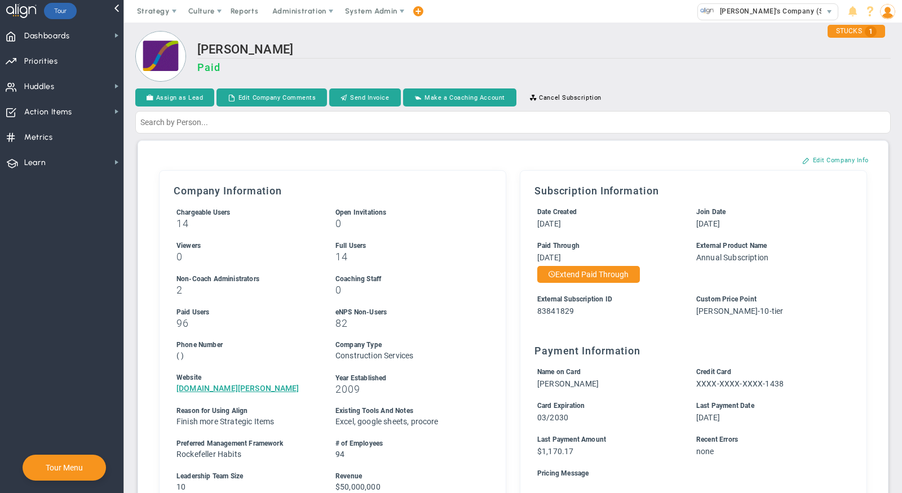  I want to click on img: 48978.Person.photo, so click(887, 11).